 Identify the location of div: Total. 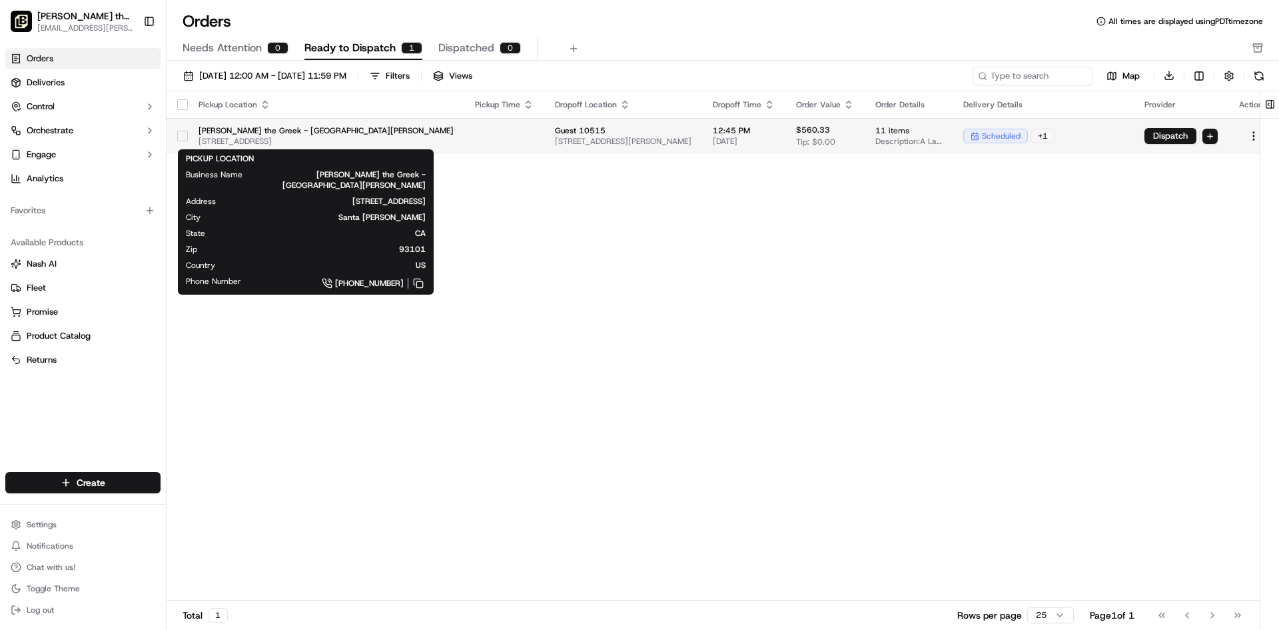
(205, 615).